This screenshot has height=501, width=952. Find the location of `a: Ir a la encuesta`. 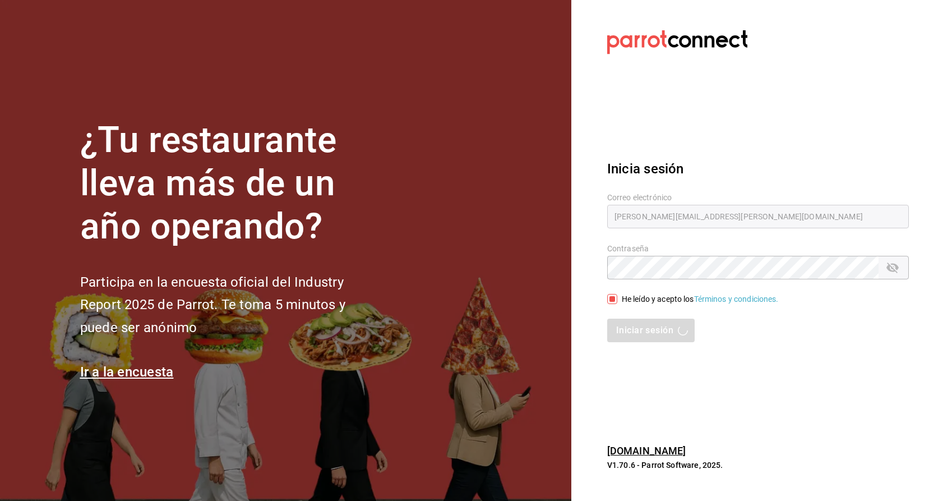

a: Ir a la encuesta is located at coordinates (127, 372).